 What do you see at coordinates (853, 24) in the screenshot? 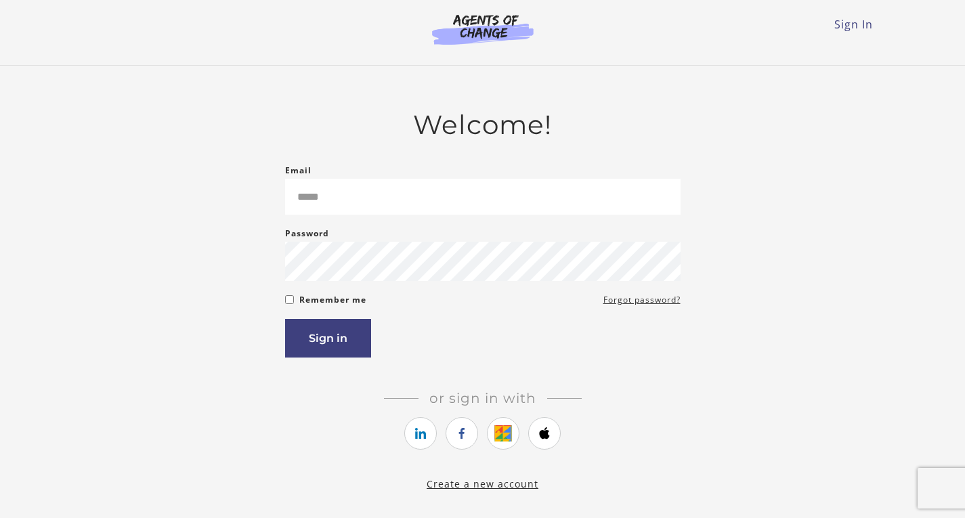
I see `a: Sign In` at bounding box center [853, 24].